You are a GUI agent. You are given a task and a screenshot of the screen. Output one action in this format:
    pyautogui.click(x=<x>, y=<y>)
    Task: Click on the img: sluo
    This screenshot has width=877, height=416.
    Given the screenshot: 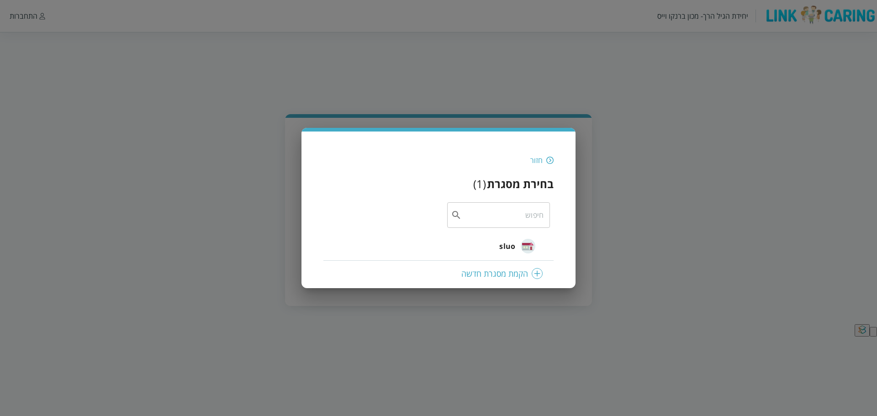 What is the action you would take?
    pyautogui.click(x=528, y=246)
    